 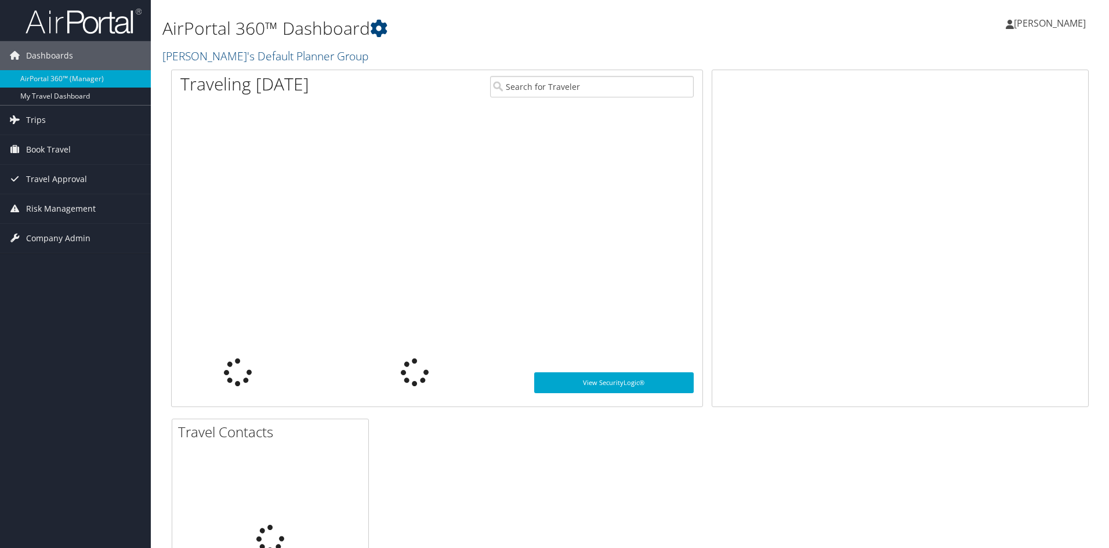 What do you see at coordinates (49, 56) in the screenshot?
I see `span: Dashboards` at bounding box center [49, 56].